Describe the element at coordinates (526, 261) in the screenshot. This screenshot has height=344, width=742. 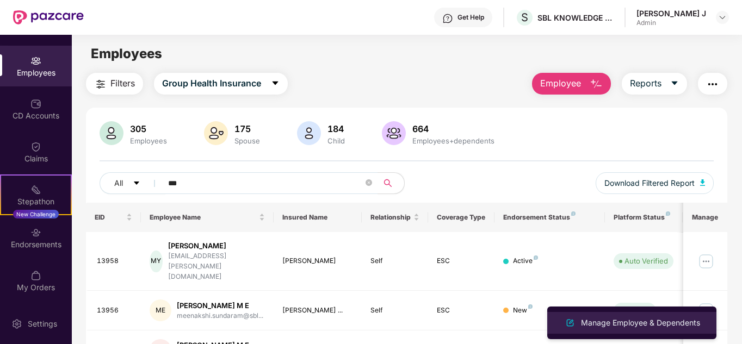
I see `div: Active` at that location.